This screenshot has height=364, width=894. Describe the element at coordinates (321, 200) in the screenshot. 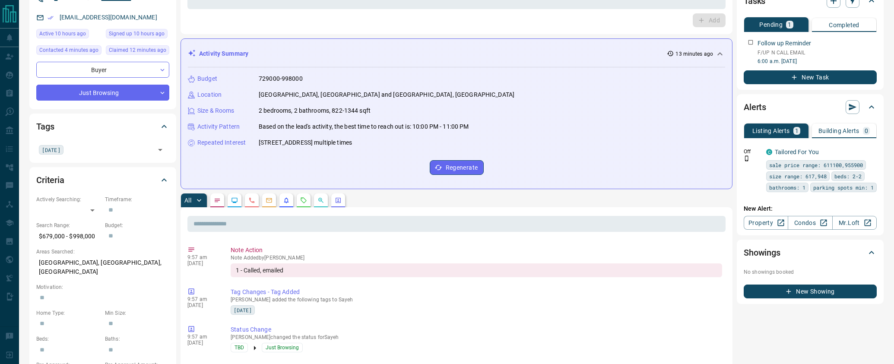

I see `svg: Opportunities` at that location.